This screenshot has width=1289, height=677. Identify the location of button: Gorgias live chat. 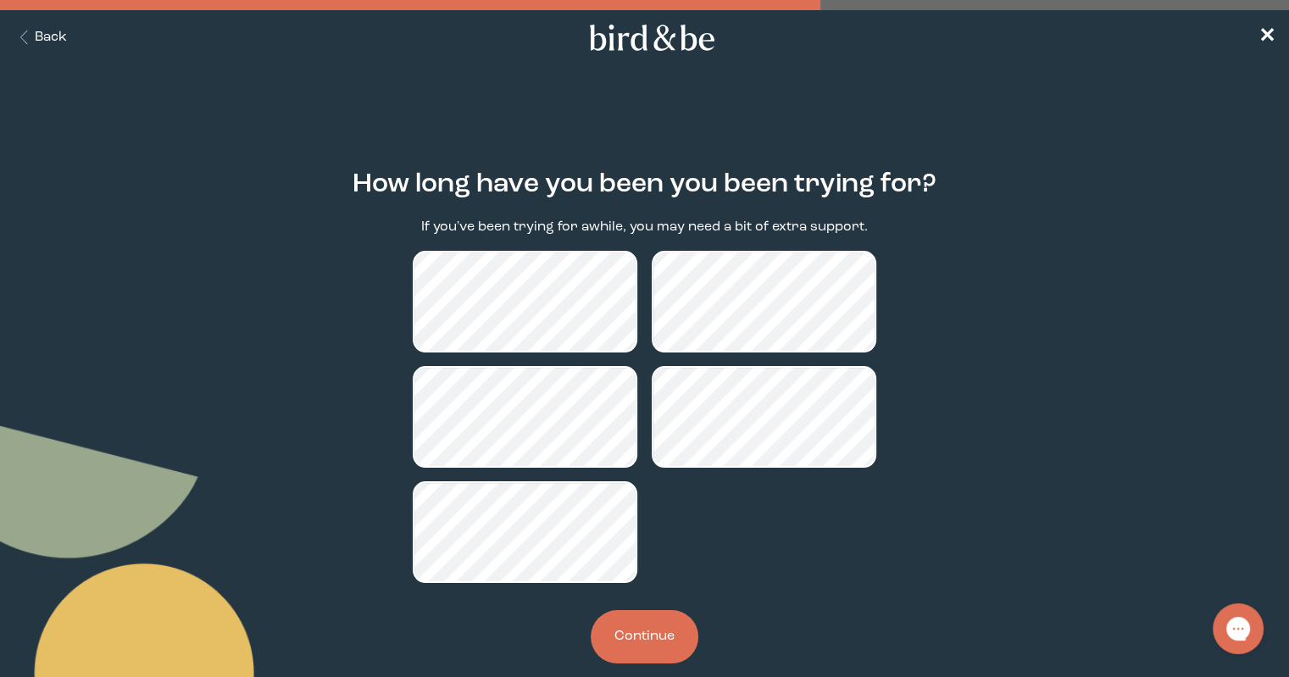
(34, 31).